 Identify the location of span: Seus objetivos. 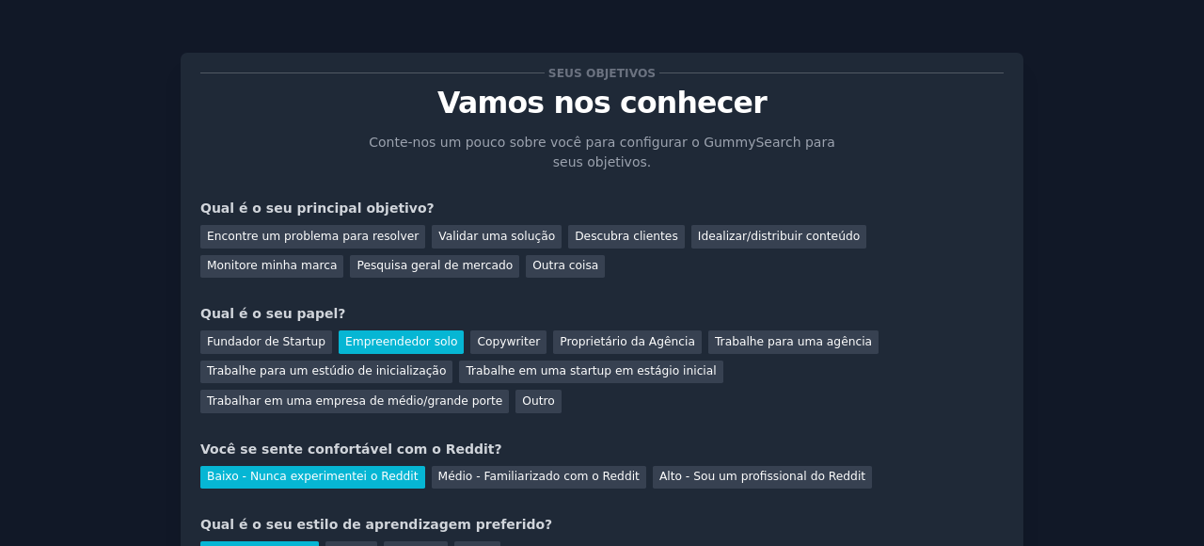
(601, 72).